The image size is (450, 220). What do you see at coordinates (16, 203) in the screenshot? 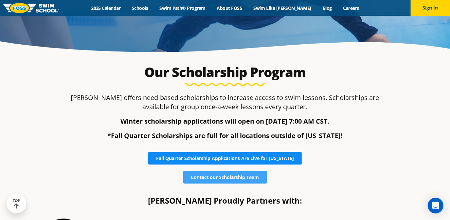
I see `div: TOP` at bounding box center [16, 203].